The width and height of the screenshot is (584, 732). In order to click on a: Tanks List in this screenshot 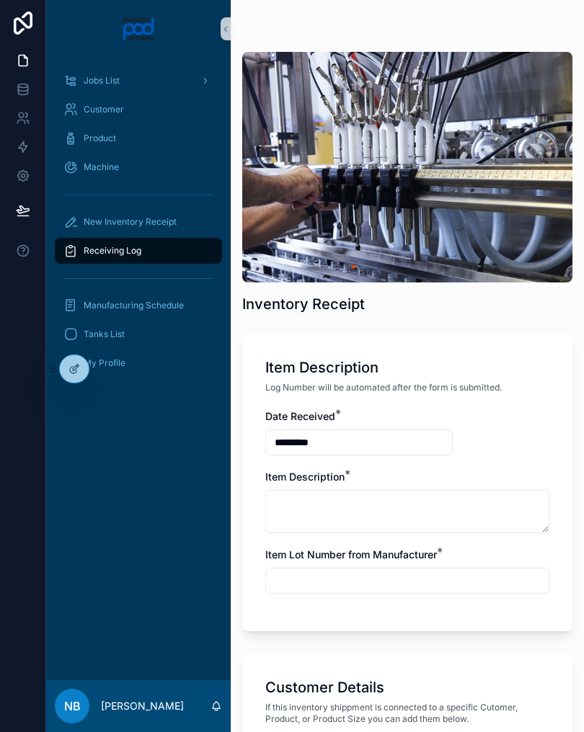, I will do `click(138, 334)`.